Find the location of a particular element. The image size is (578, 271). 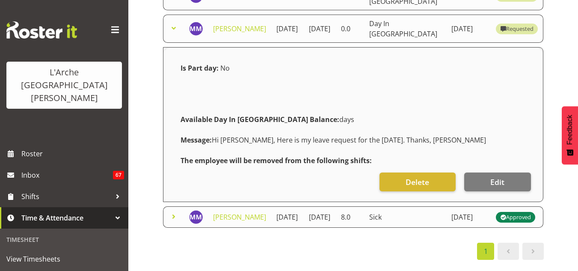

span: Roster is located at coordinates (73, 154).